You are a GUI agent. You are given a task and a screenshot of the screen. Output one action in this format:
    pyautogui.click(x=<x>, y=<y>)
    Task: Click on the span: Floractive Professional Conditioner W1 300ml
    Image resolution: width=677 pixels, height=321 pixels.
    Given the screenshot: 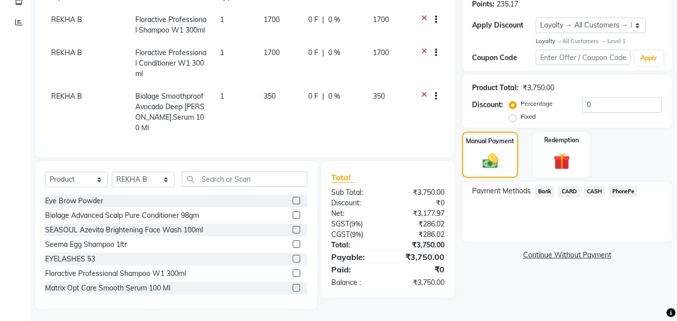 What is the action you would take?
    pyautogui.click(x=171, y=63)
    